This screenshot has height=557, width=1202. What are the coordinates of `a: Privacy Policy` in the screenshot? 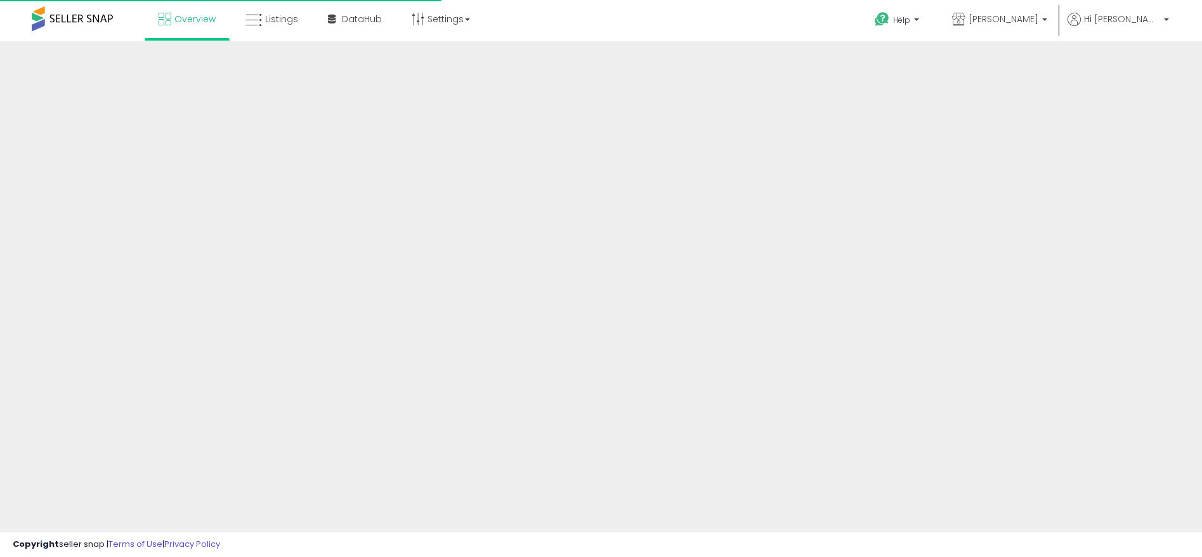 It's located at (192, 544).